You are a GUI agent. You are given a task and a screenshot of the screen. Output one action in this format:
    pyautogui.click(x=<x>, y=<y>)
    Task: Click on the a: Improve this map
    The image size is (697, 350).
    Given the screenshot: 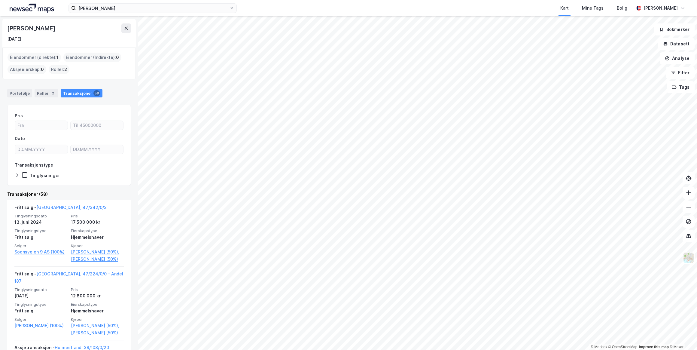 What is the action you would take?
    pyautogui.click(x=654, y=347)
    